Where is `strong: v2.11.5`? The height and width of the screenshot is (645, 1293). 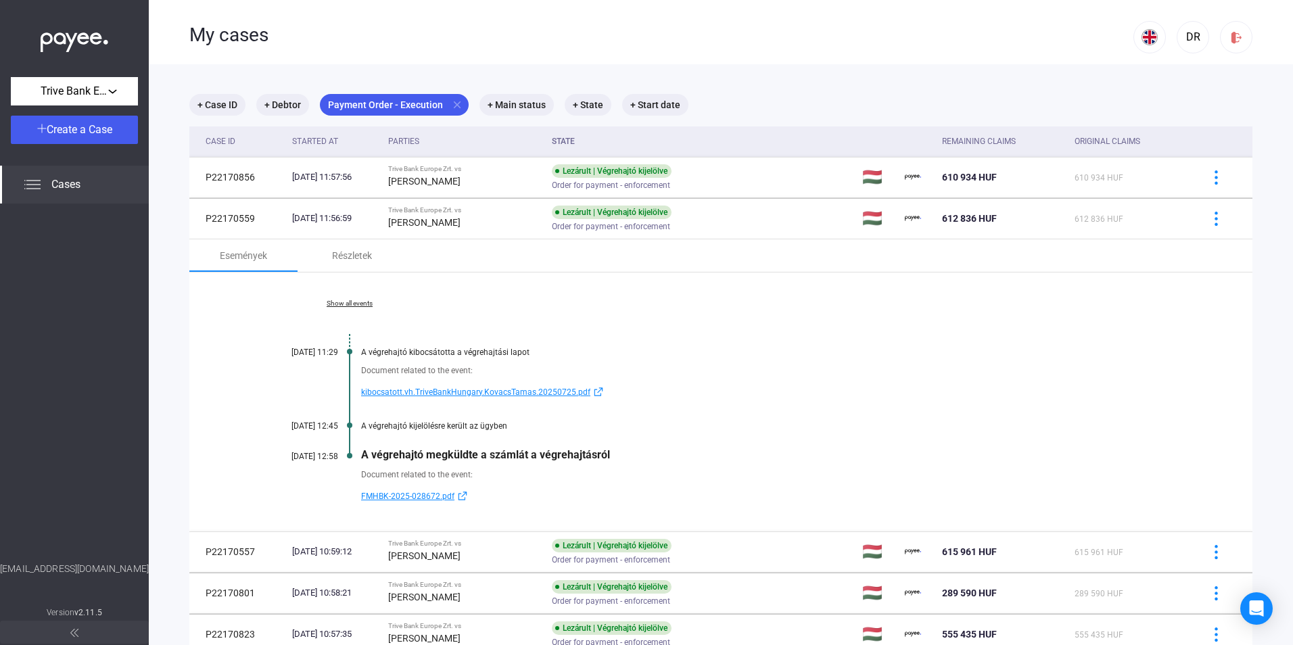 strong: v2.11.5 is located at coordinates (88, 613).